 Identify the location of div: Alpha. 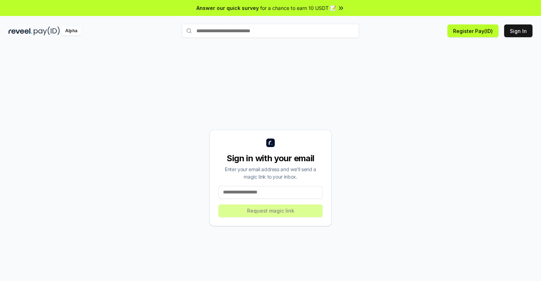
(71, 31).